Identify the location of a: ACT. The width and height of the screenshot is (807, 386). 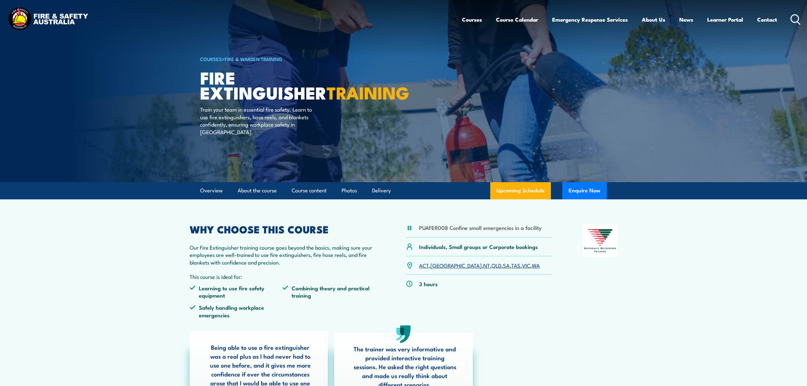
(424, 265).